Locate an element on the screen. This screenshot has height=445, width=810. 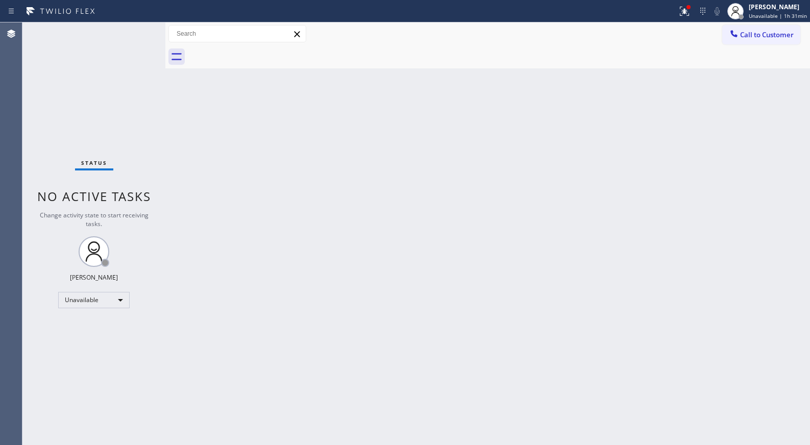
button: Call to Customer is located at coordinates (761, 35).